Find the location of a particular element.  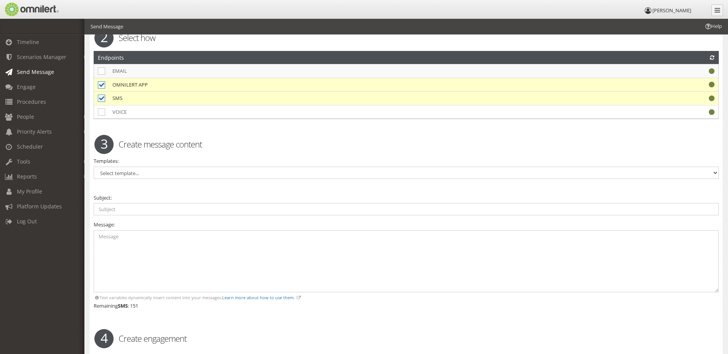

input: Subject is located at coordinates (406, 209).